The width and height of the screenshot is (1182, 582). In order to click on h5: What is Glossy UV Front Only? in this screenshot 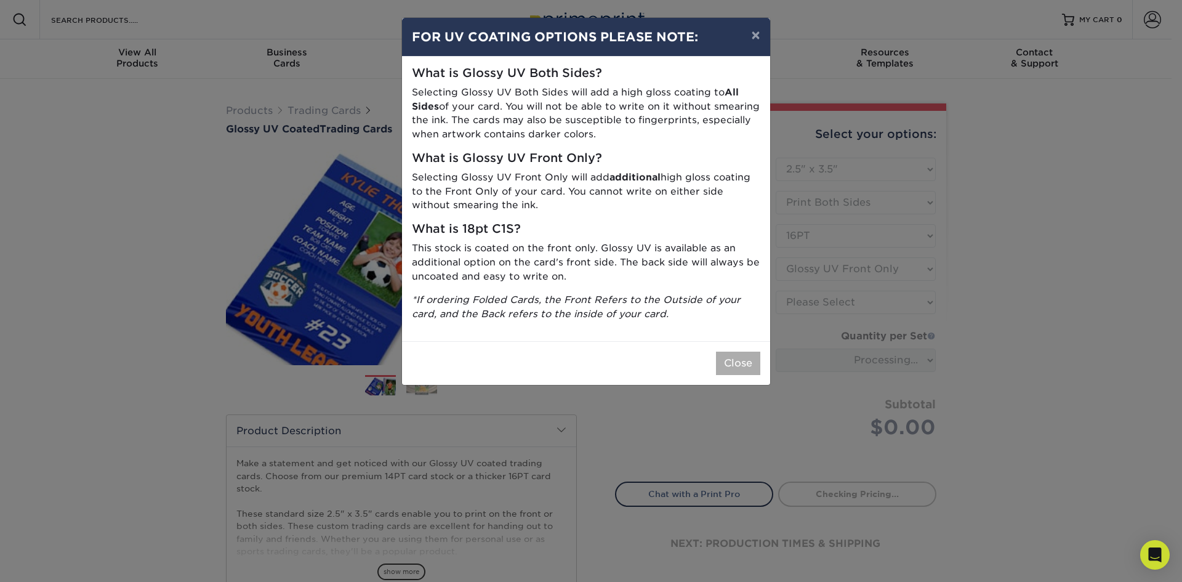, I will do `click(586, 158)`.